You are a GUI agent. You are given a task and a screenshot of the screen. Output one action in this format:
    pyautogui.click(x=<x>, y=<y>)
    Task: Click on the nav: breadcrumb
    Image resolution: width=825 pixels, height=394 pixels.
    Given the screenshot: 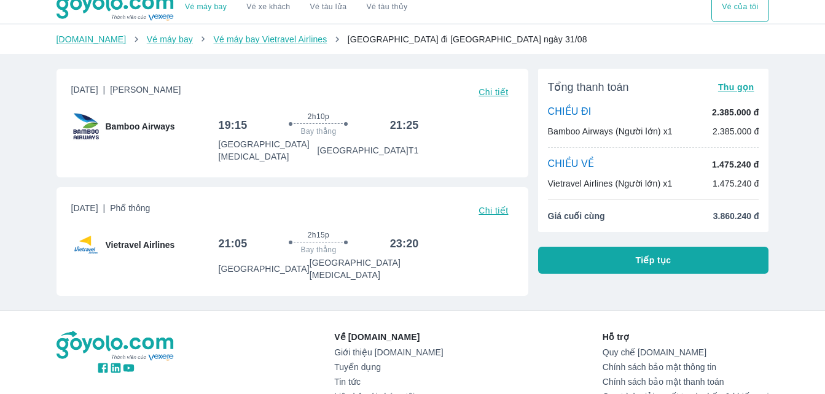 What is the action you would take?
    pyautogui.click(x=413, y=39)
    